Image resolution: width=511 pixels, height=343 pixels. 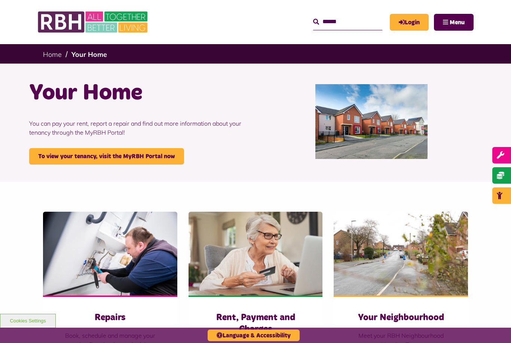 What do you see at coordinates (253, 335) in the screenshot?
I see `button: Language & Accessibility` at bounding box center [253, 335].